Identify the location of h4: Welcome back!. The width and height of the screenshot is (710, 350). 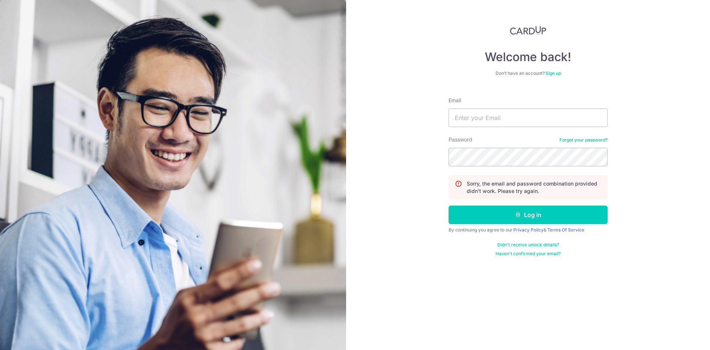
(528, 57).